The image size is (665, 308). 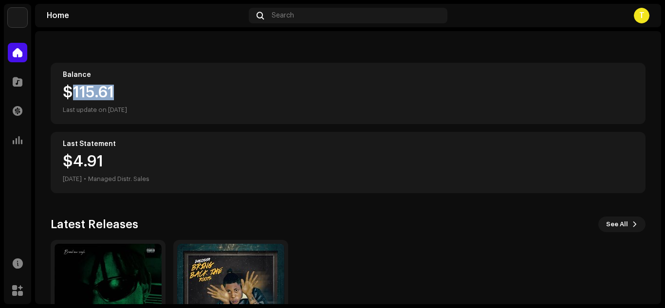 I want to click on div: Balance, so click(x=348, y=75).